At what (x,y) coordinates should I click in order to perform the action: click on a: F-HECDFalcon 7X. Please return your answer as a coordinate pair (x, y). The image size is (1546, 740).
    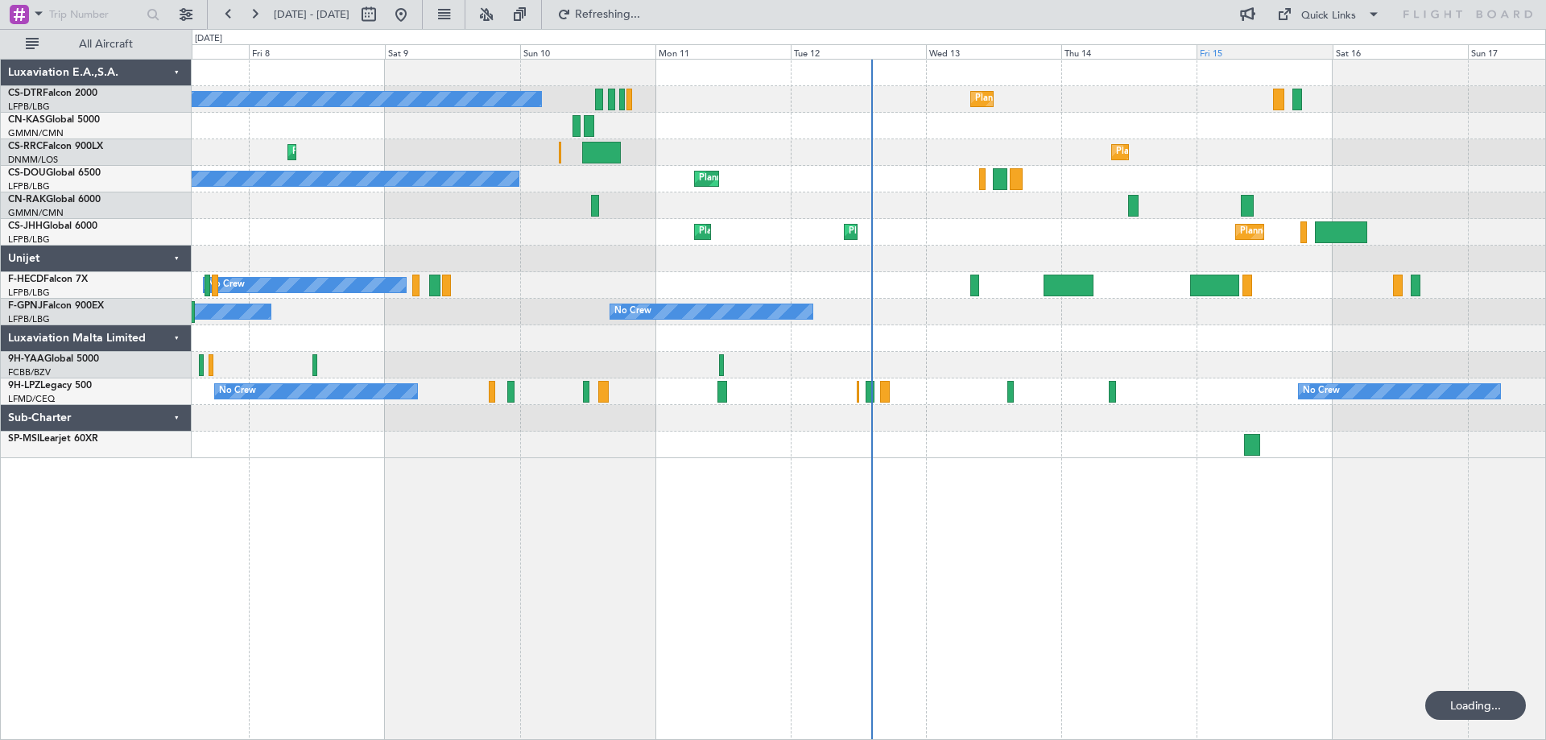
    Looking at the image, I should click on (48, 279).